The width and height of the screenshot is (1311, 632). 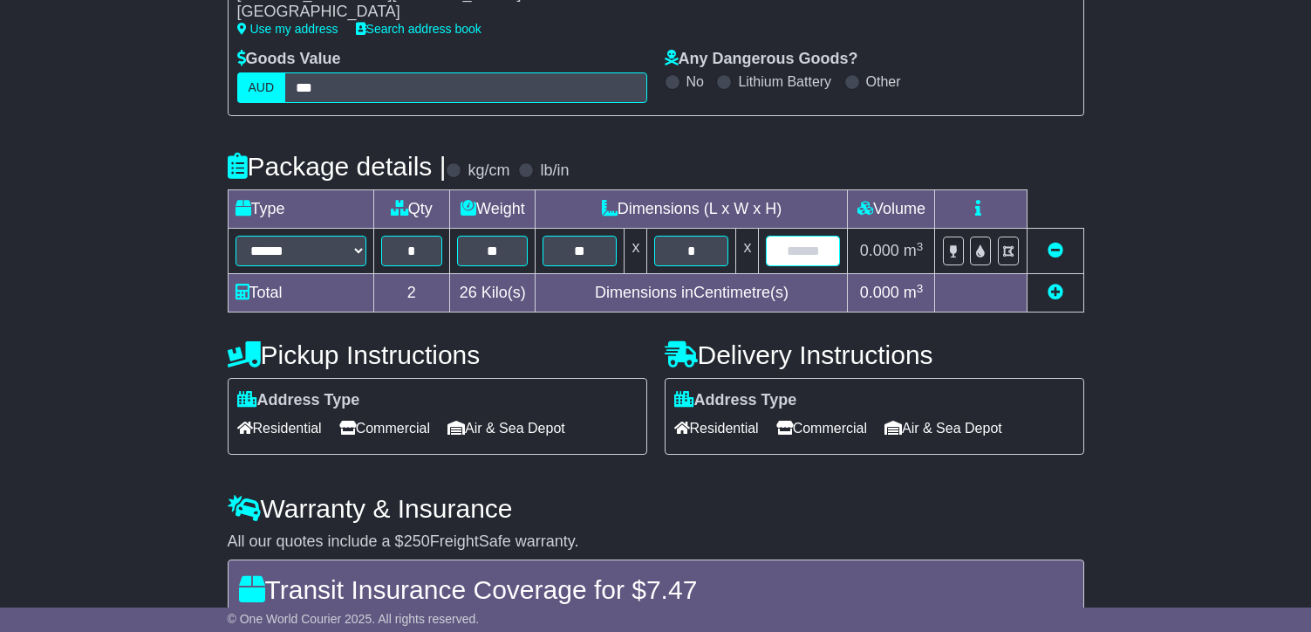 I want to click on td: Dimensions (L x W x H), so click(x=692, y=209).